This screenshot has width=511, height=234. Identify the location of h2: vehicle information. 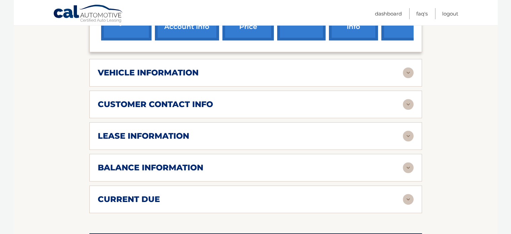
(148, 73).